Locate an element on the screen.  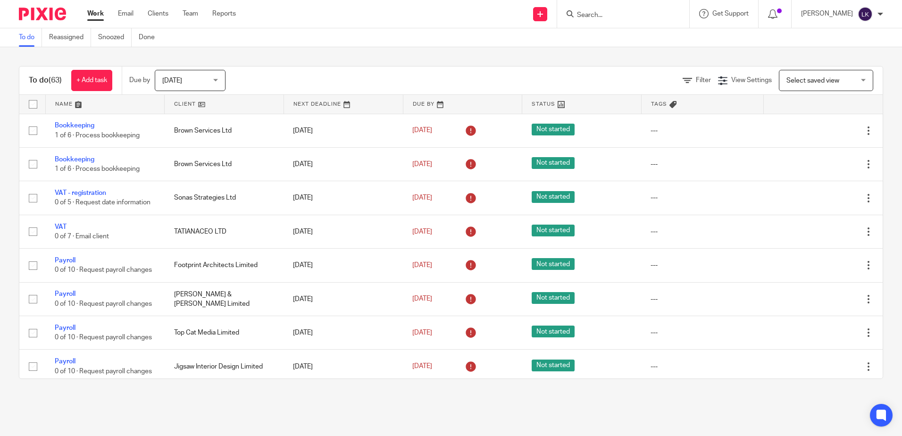
span: Get Support is located at coordinates (730, 14).